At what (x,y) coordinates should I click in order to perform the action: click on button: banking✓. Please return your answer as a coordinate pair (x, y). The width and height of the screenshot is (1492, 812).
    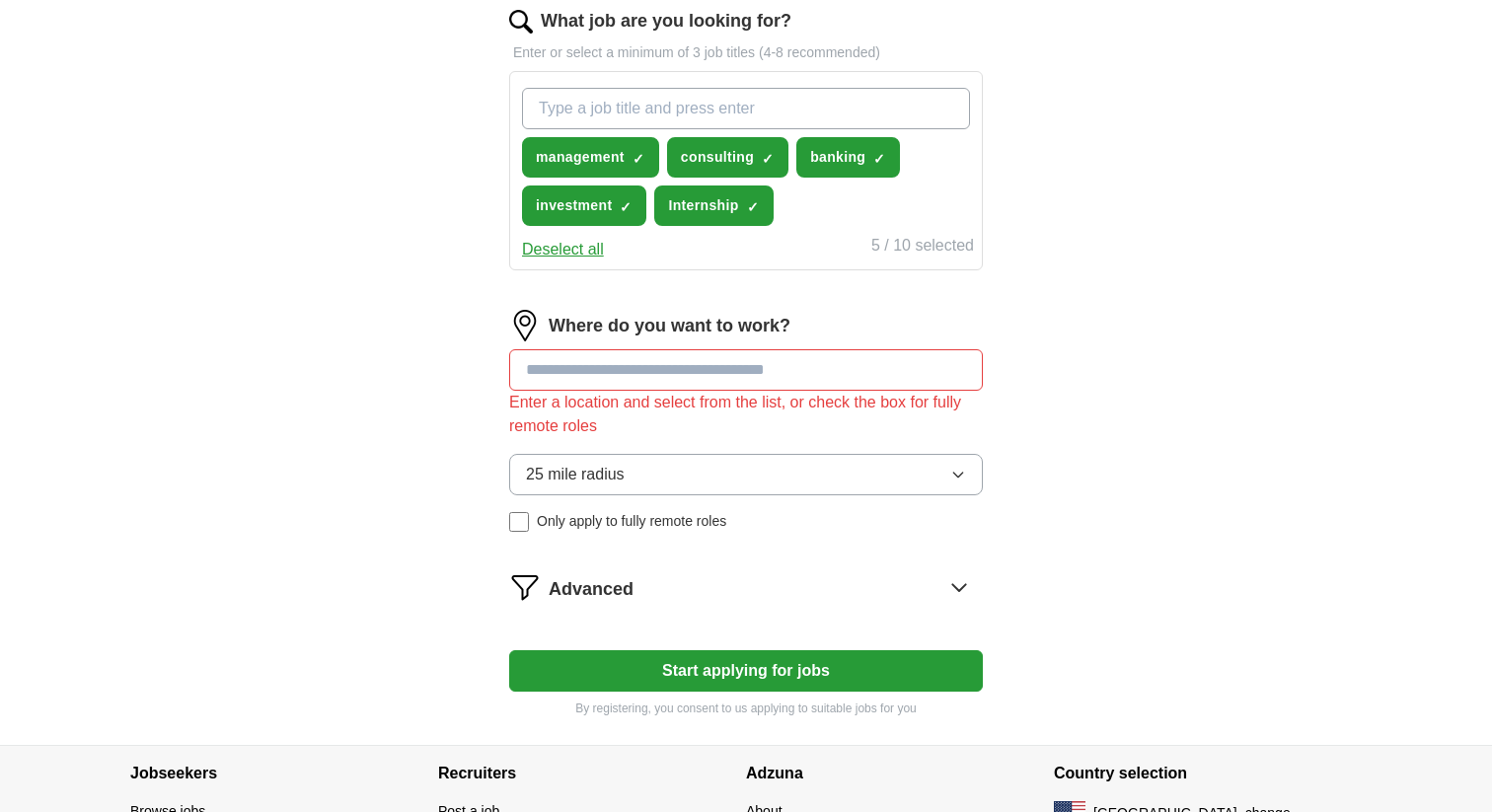
    Looking at the image, I should click on (848, 156).